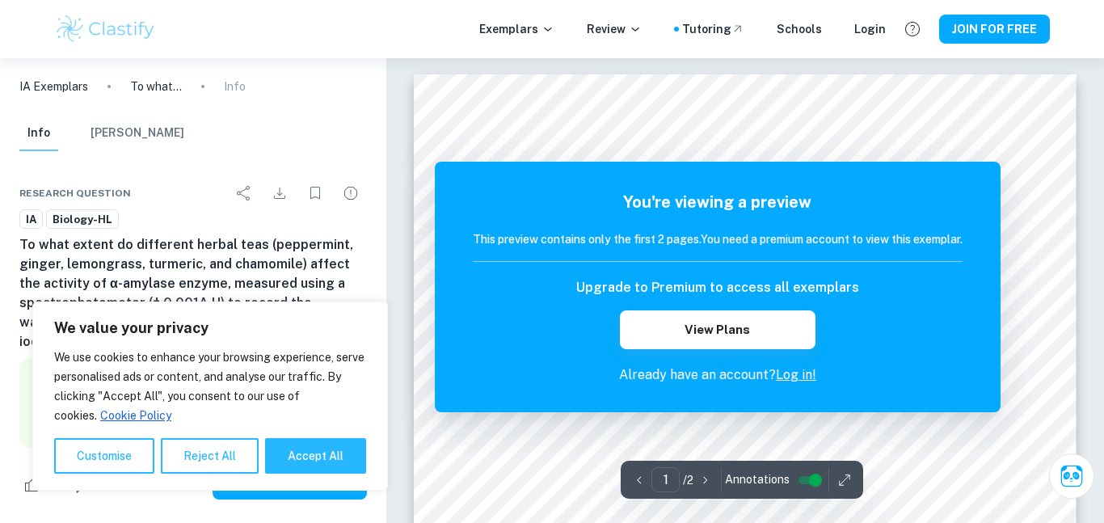  What do you see at coordinates (757, 479) in the screenshot?
I see `span: Annotations` at bounding box center [757, 479].